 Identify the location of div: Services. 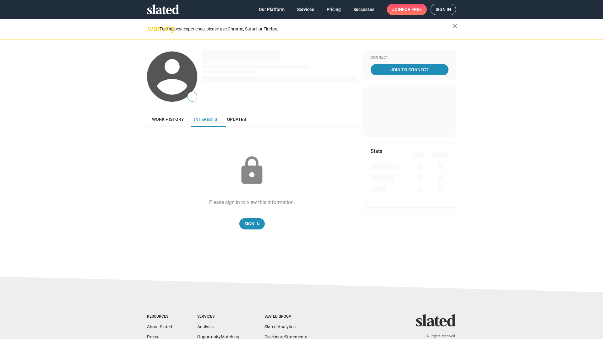
(218, 317).